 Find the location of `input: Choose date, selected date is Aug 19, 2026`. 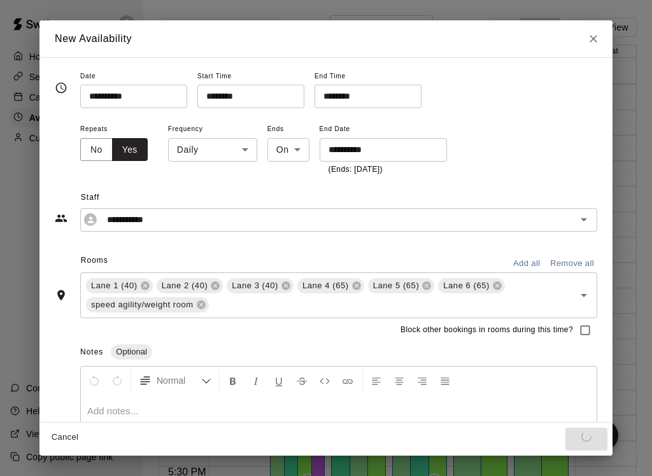

input: Choose date, selected date is Aug 19, 2026 is located at coordinates (379, 150).